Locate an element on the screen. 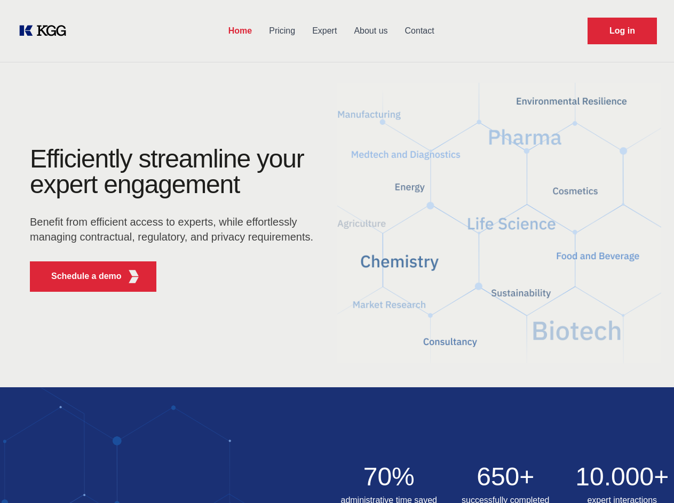 This screenshot has width=674, height=503. h1: Efficiently streamline your expert engagement is located at coordinates (175, 172).